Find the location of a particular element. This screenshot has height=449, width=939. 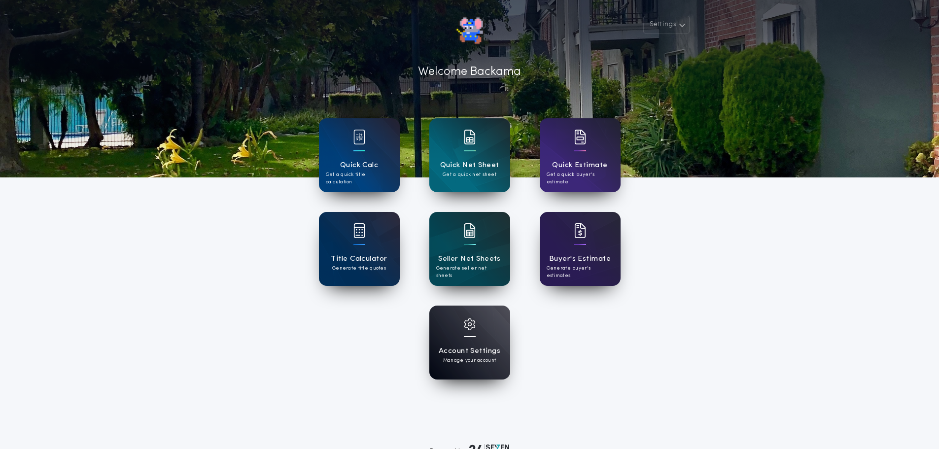

a: card iconQuick Net SheetGet a quick net sheet is located at coordinates (470, 155).